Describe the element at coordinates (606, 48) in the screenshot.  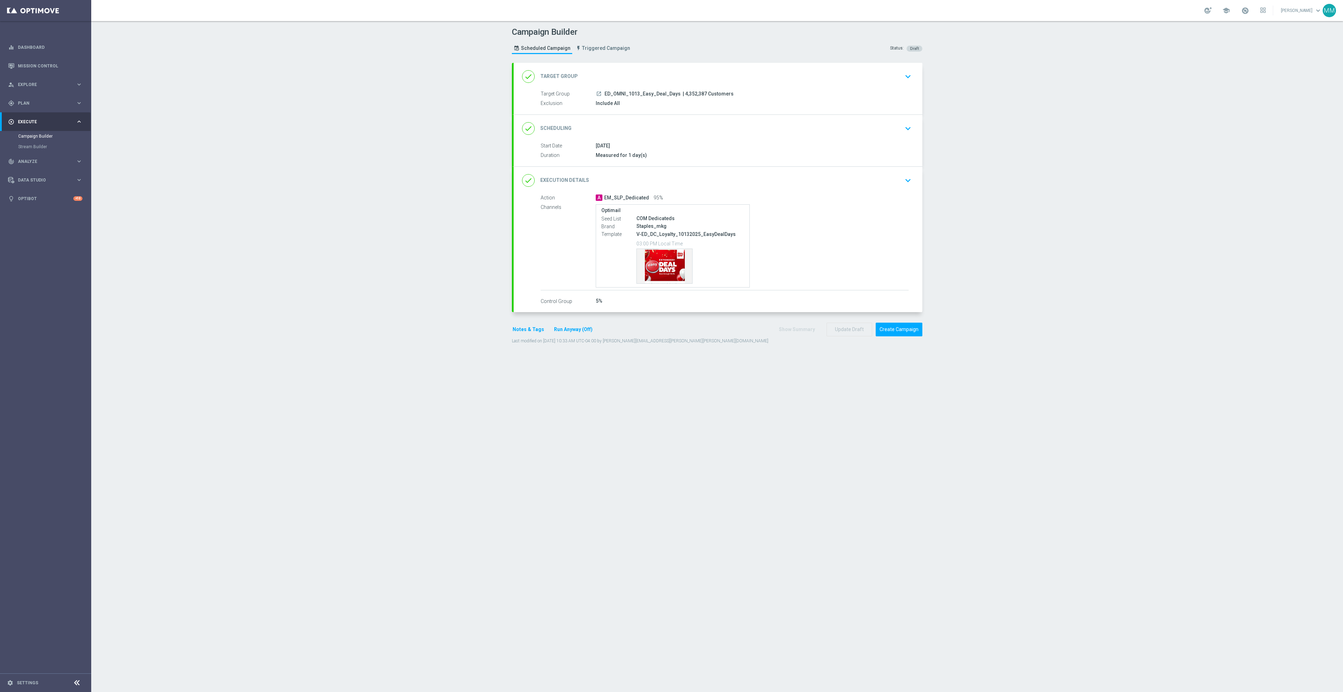
I see `span: Triggered Campaign` at that location.